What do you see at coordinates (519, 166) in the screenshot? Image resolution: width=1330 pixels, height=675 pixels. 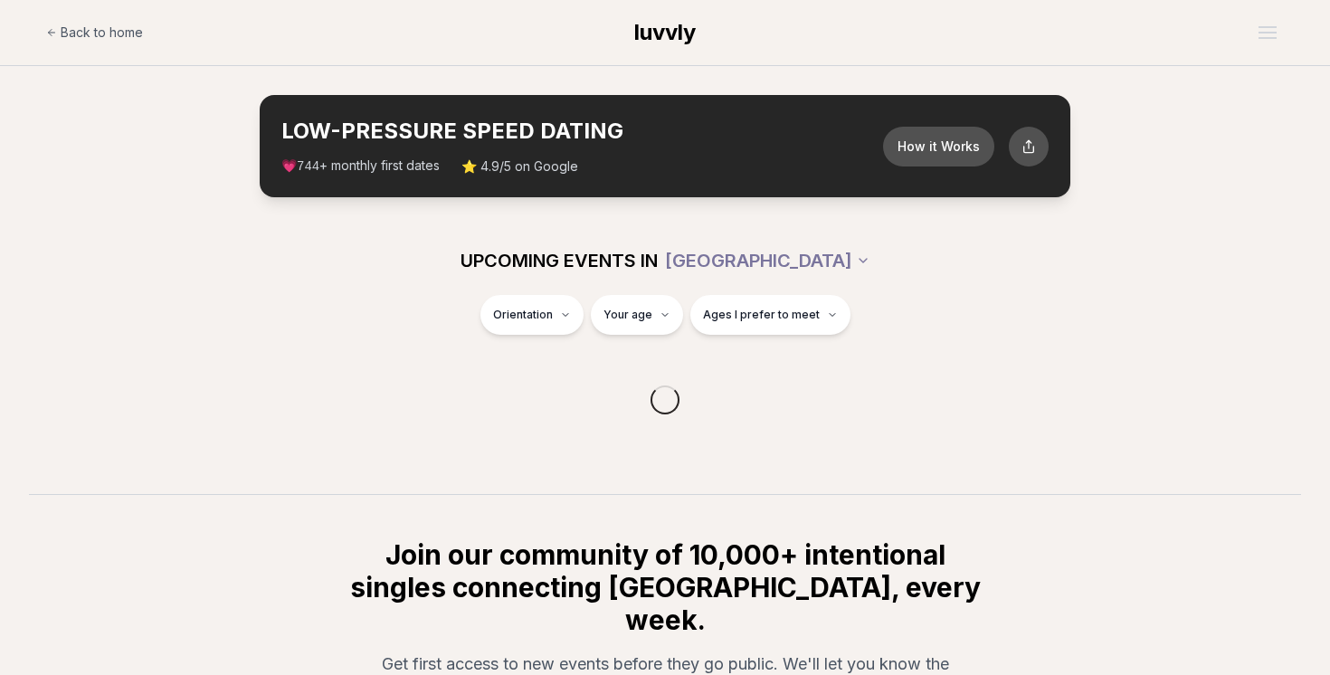 I see `span: ⭐ 4.9/5 on Google` at bounding box center [519, 166].